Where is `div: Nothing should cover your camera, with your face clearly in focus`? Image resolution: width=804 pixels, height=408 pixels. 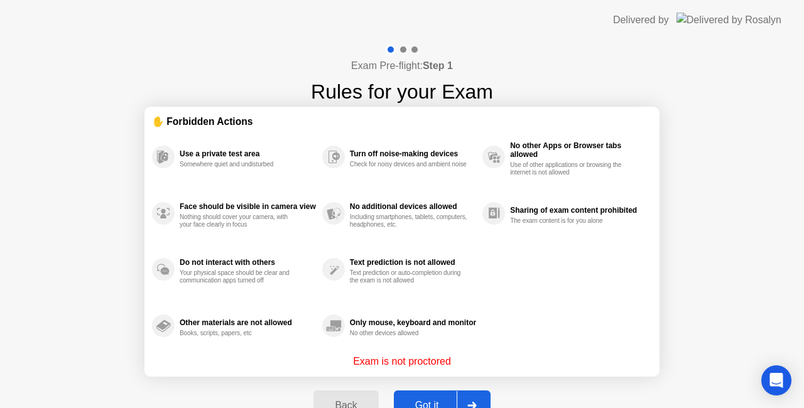 div: Nothing should cover your camera, with your face clearly in focus is located at coordinates (239, 221).